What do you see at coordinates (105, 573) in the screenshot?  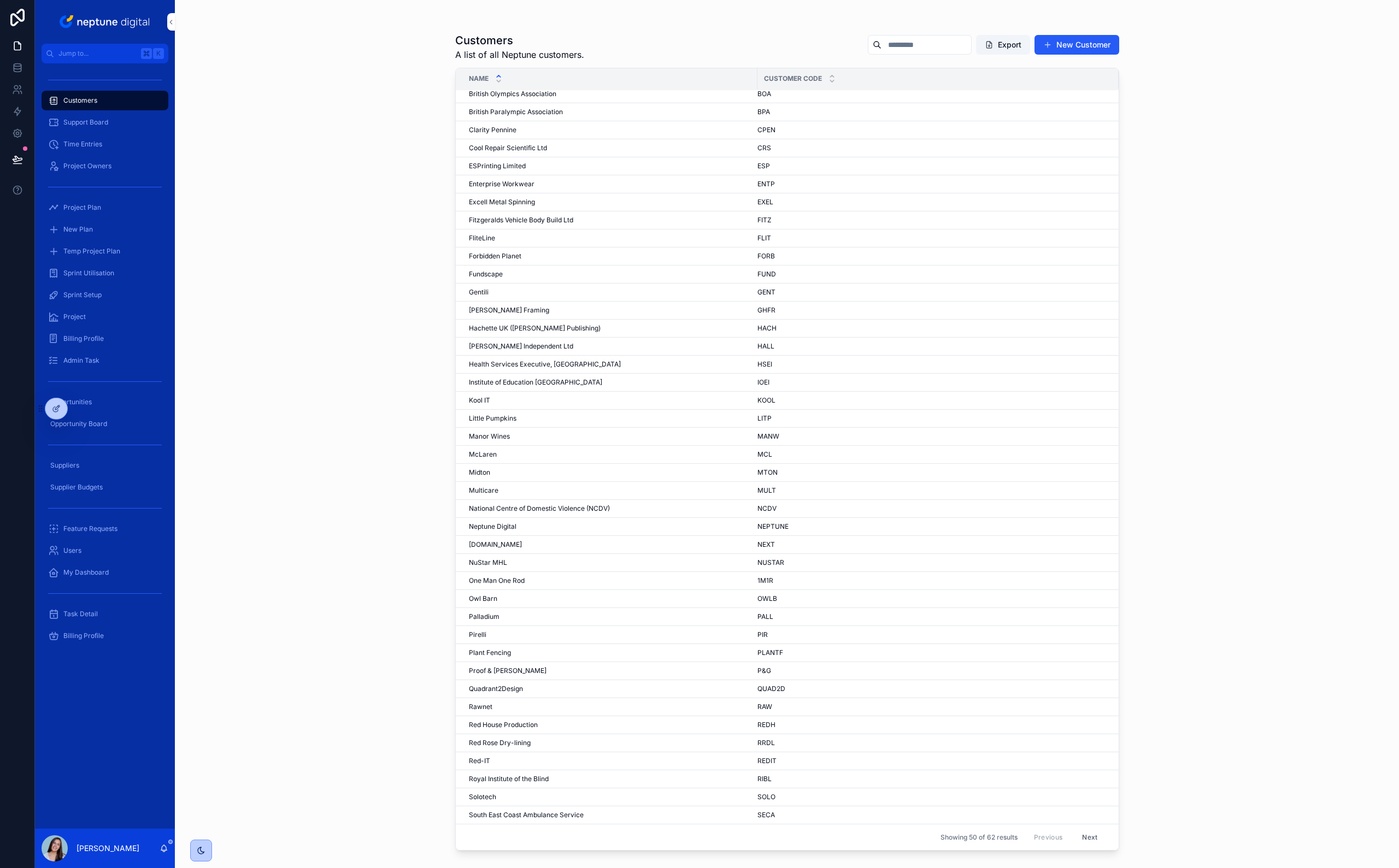 I see `a: My Dashboard` at bounding box center [105, 573].